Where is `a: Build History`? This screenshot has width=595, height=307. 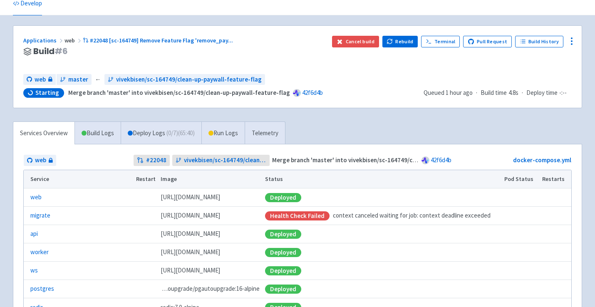
a: Build History is located at coordinates (539, 42).